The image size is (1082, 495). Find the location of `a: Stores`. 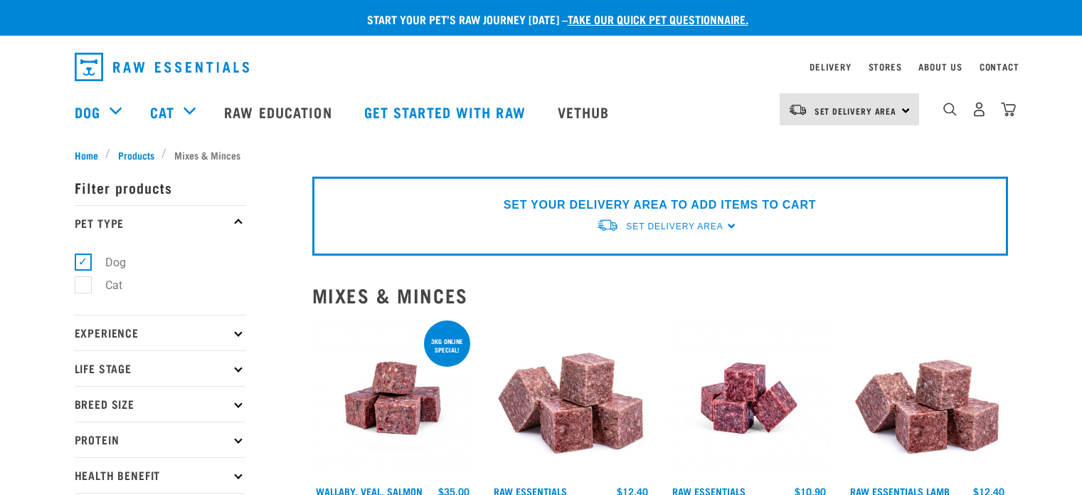

a: Stores is located at coordinates (885, 66).